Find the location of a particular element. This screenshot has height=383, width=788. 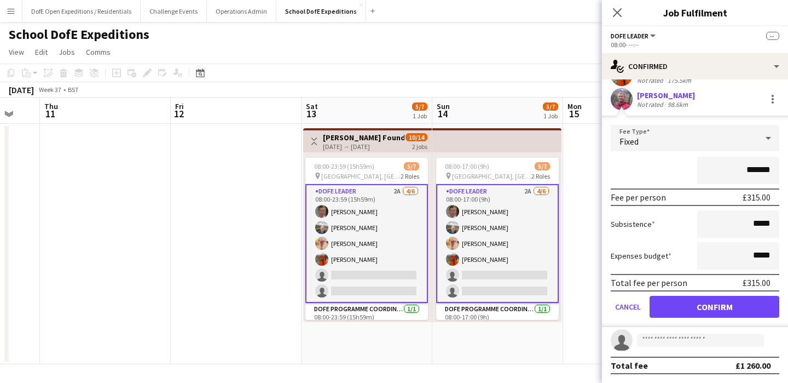

span: View is located at coordinates (16, 52).